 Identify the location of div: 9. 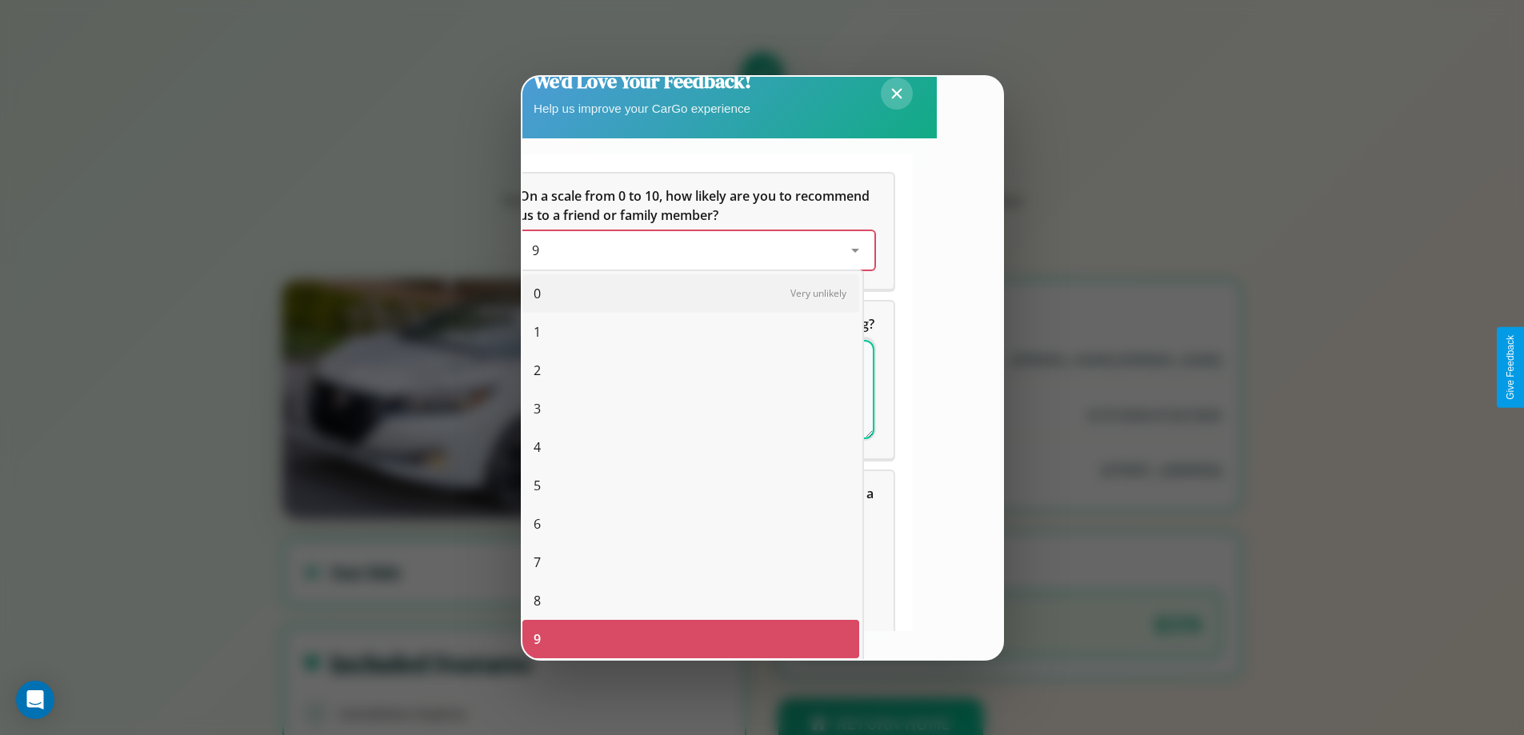
(691, 639).